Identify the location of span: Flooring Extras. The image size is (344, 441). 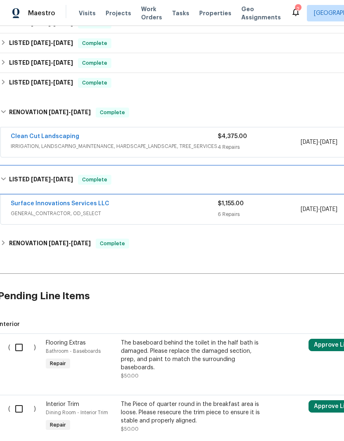
(65, 343).